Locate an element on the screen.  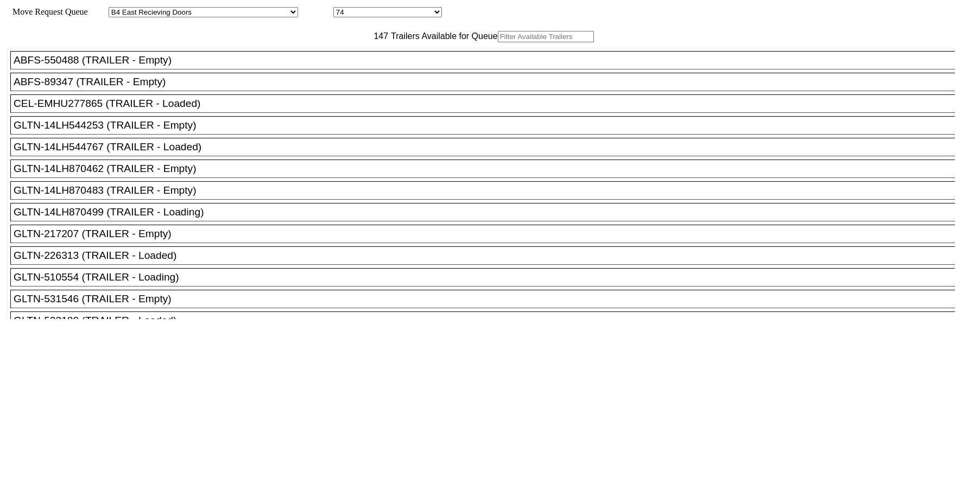
div: GLTN-14LH870462 (TRAILER - Empty) is located at coordinates (488, 169).